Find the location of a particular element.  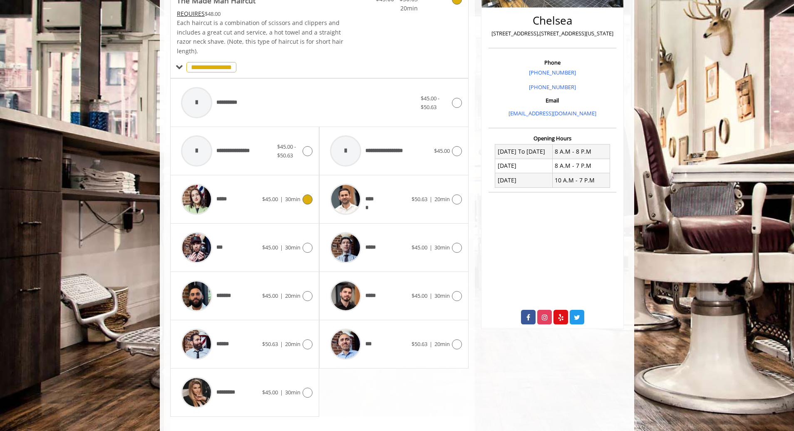

td: 8 A.M - 7 P.M is located at coordinates (581, 166).